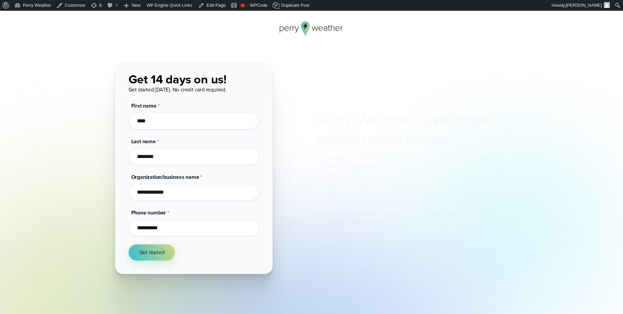  Describe the element at coordinates (165, 177) in the screenshot. I see `span: Organization/business name` at that location.